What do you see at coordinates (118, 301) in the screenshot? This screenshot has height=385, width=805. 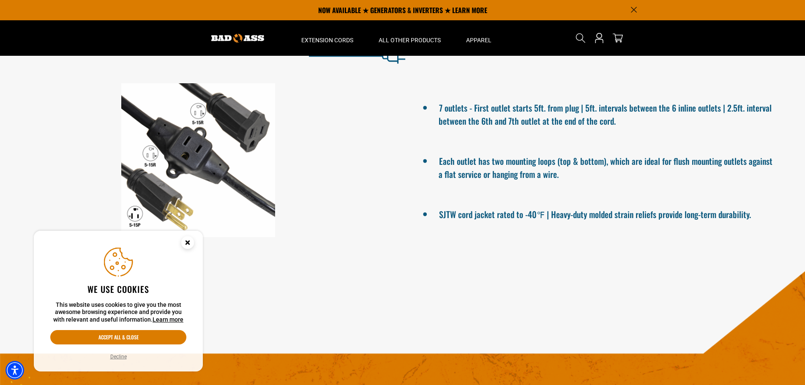 I see `aside: Cookie Consent` at bounding box center [118, 301].